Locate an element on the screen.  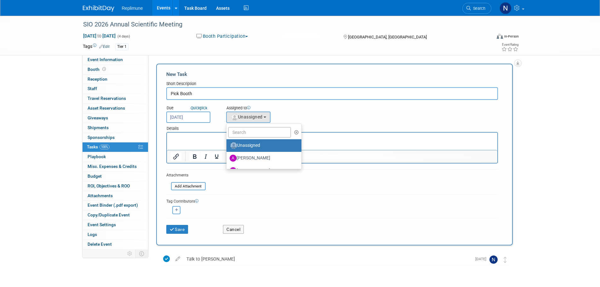
span: Event Binder (.pdf export) is located at coordinates (113, 205).